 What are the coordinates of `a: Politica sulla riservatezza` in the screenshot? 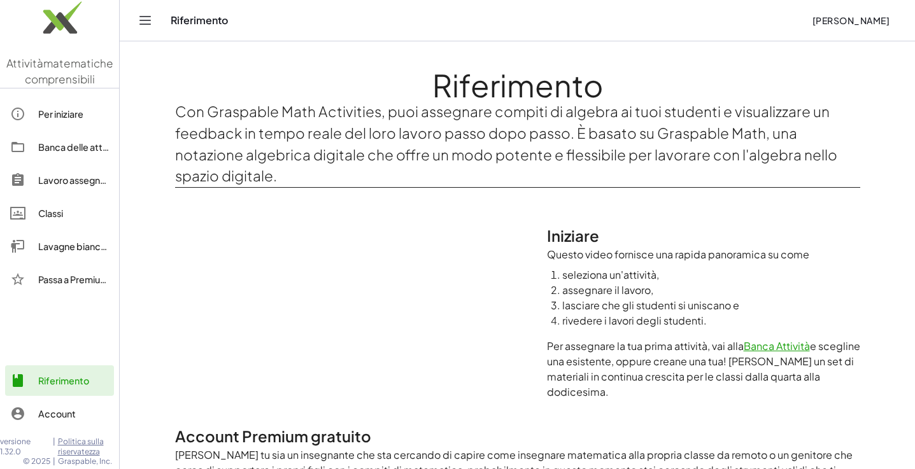 It's located at (89, 446).